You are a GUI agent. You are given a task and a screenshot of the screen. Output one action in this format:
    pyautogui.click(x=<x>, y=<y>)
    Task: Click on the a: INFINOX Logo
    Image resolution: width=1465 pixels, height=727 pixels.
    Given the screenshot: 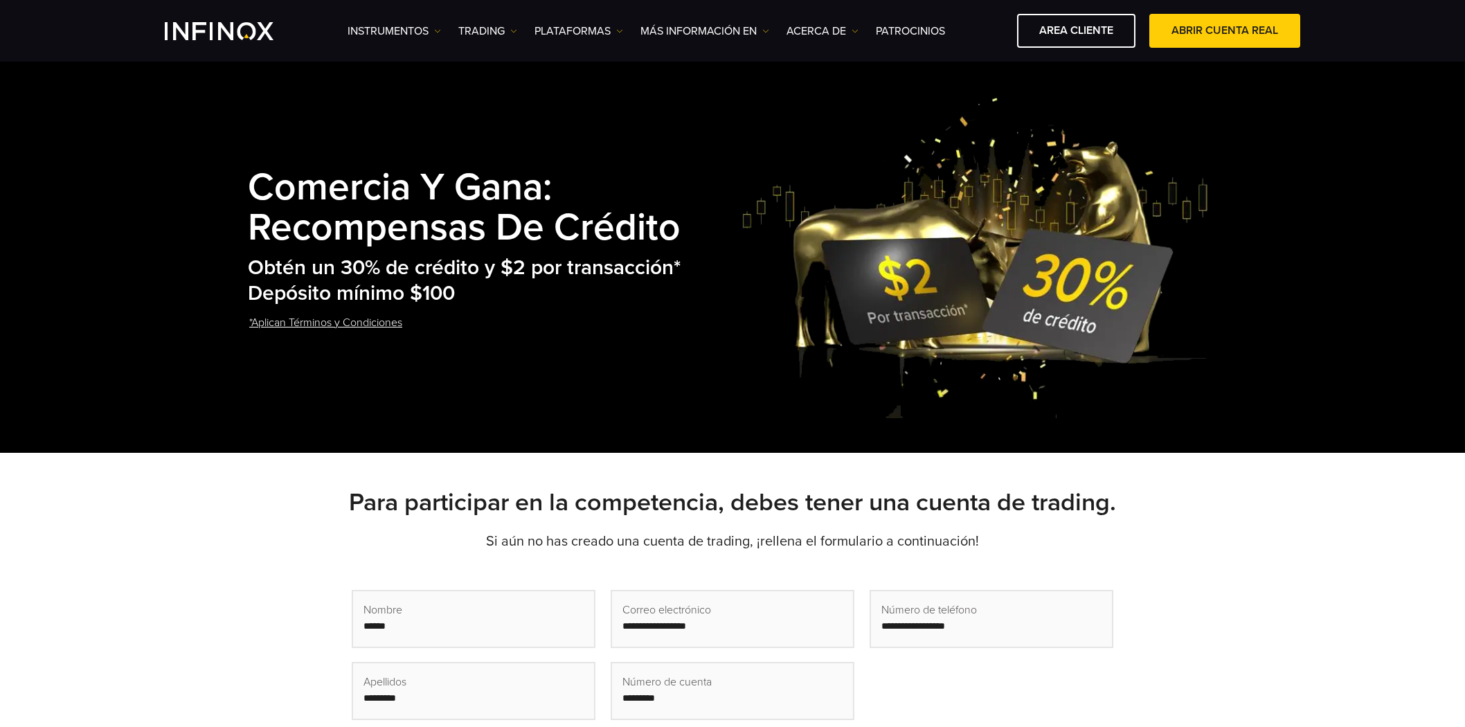 What is the action you would take?
    pyautogui.click(x=235, y=31)
    